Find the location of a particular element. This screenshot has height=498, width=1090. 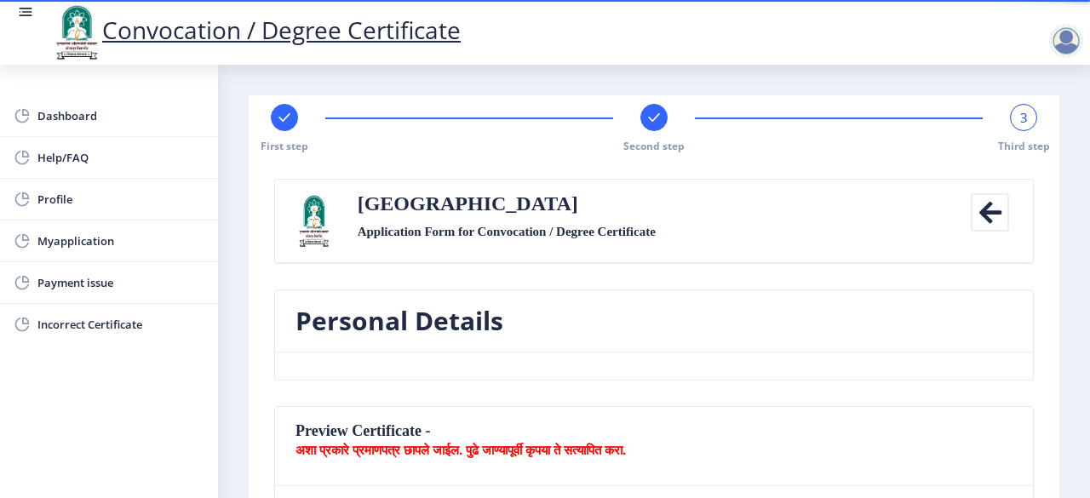

b: अशा प्रकारे प्रमाणपत्र छापले जाईल. पुढे जाण्यापूर्वी कृपया ते सत्यापित करा. is located at coordinates (461, 450).